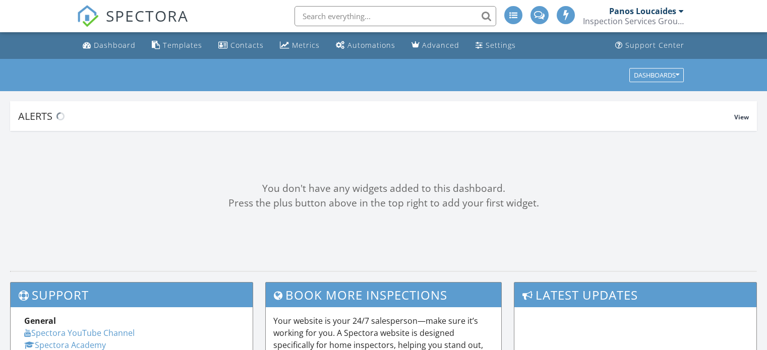  Describe the element at coordinates (132, 295) in the screenshot. I see `h3: Support` at that location.